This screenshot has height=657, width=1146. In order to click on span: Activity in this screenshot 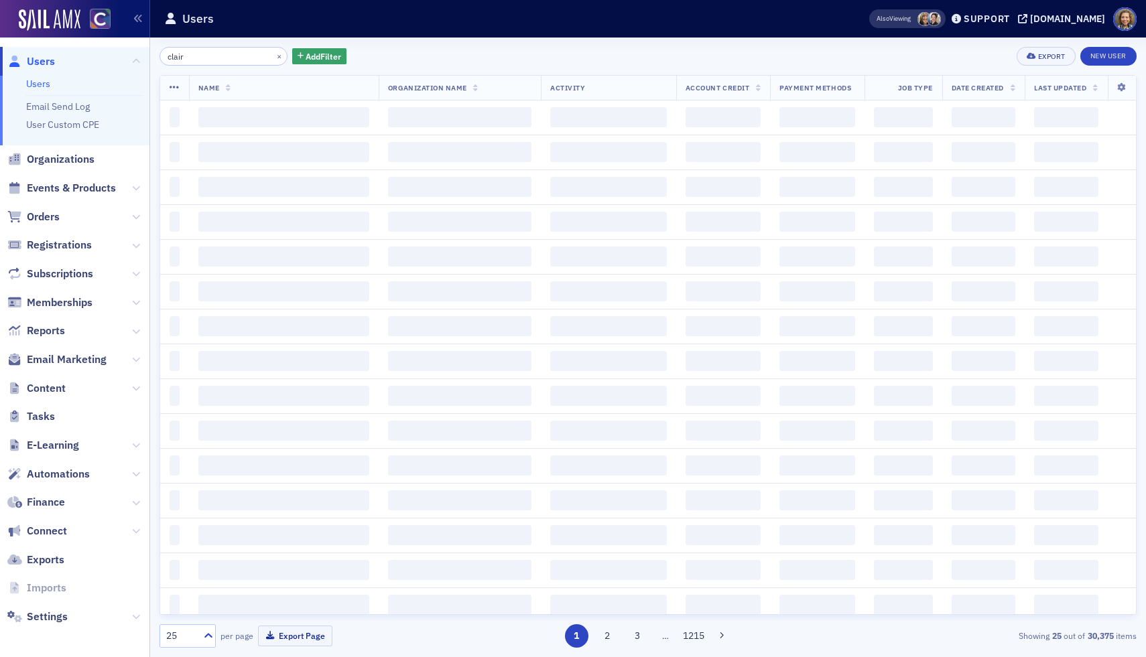, I will do `click(568, 88)`.